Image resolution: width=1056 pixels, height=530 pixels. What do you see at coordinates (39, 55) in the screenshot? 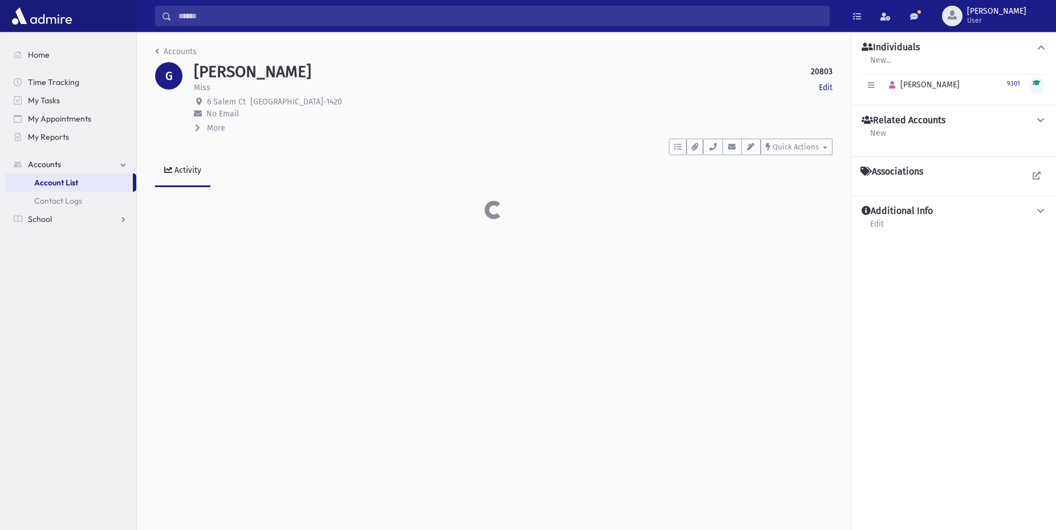
I see `span: Home` at bounding box center [39, 55].